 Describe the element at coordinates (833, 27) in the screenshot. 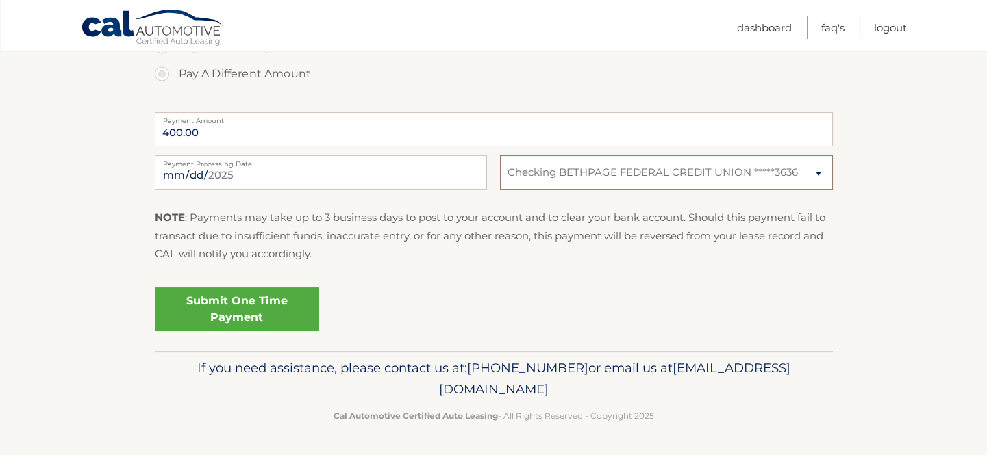

I see `a: FAQ's` at that location.